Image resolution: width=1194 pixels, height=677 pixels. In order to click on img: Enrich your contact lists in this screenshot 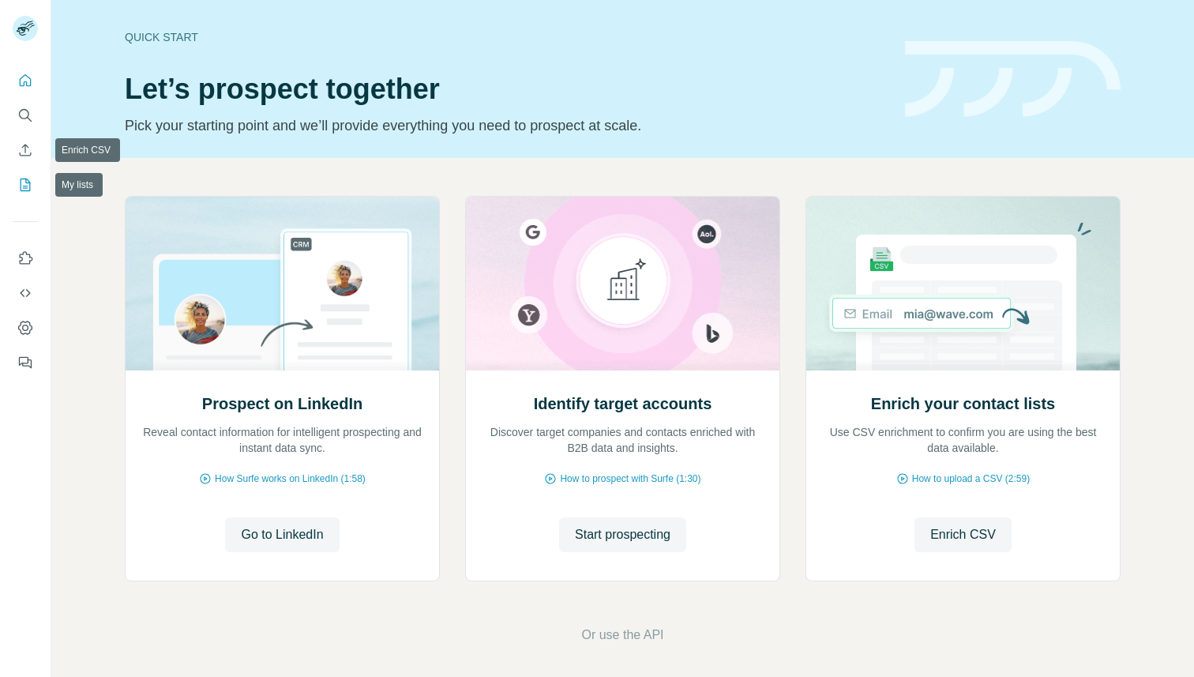, I will do `click(962, 283)`.